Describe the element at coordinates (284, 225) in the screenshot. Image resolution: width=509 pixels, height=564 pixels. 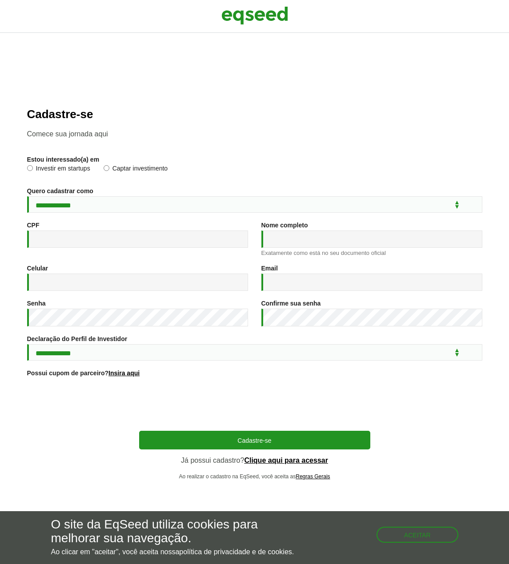
I see `label: Nome completo` at that location.